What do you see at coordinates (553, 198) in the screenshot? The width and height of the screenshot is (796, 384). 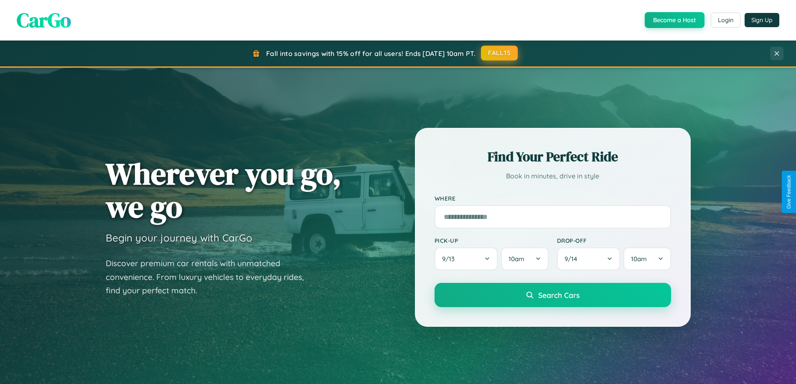 I see `label: Where` at bounding box center [553, 198].